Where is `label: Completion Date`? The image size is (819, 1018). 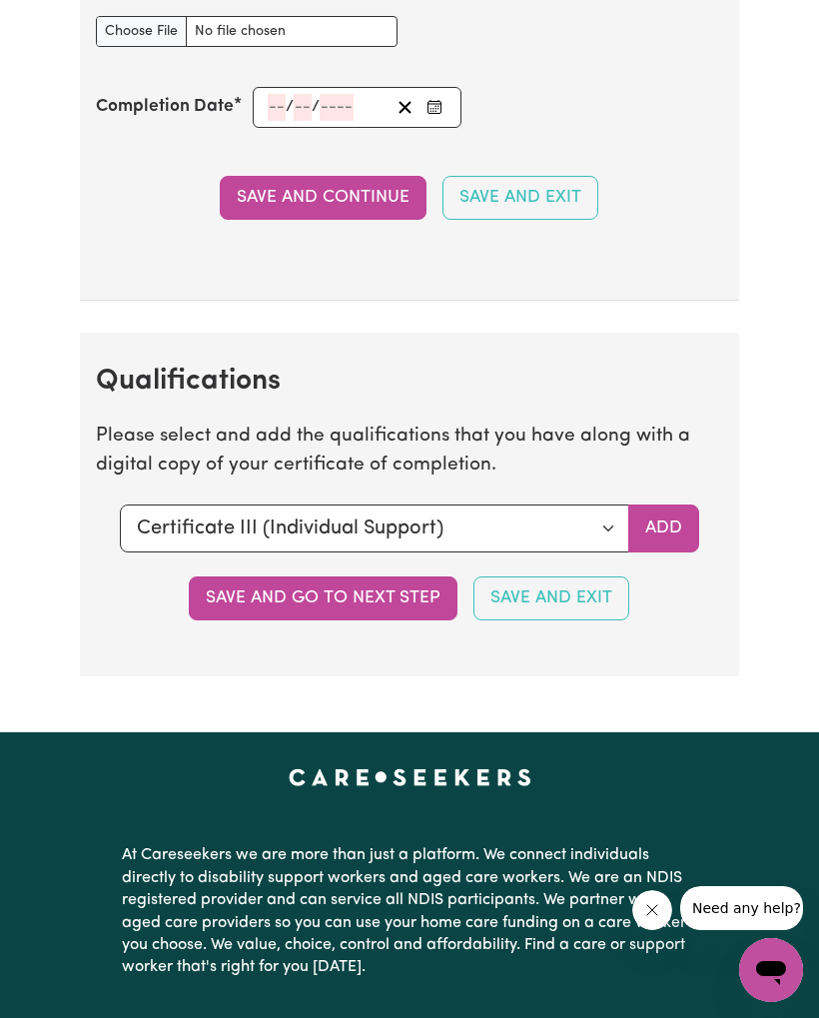 label: Completion Date is located at coordinates (165, 107).